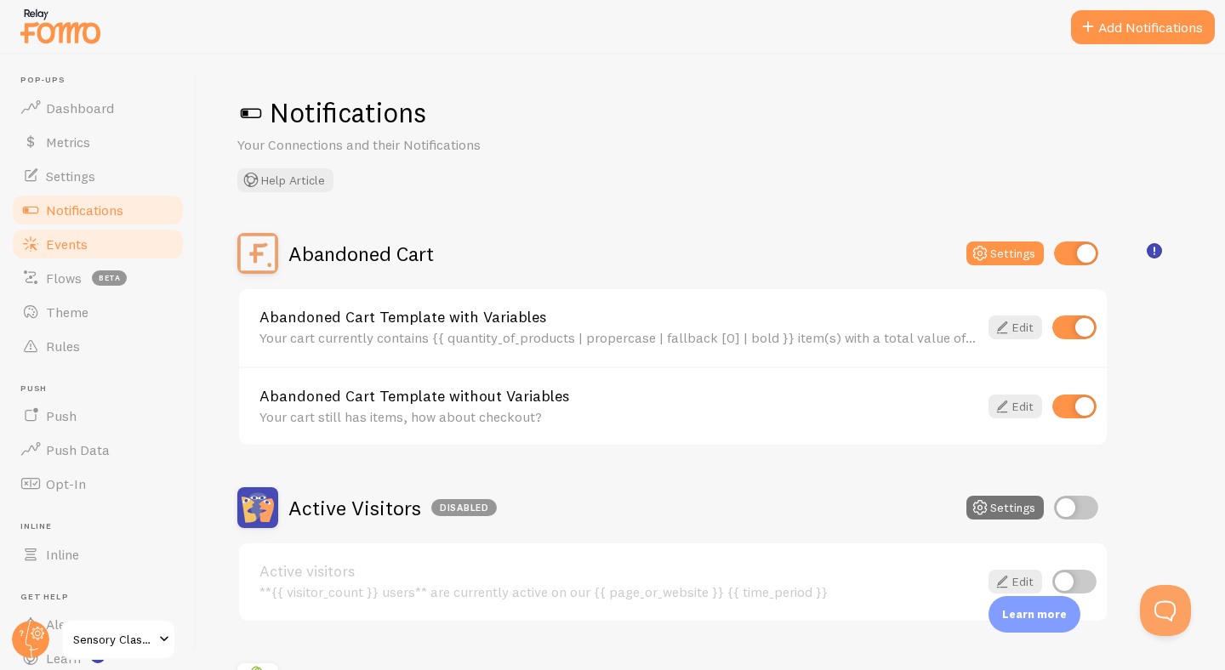  Describe the element at coordinates (98, 484) in the screenshot. I see `a: Opt-In` at that location.